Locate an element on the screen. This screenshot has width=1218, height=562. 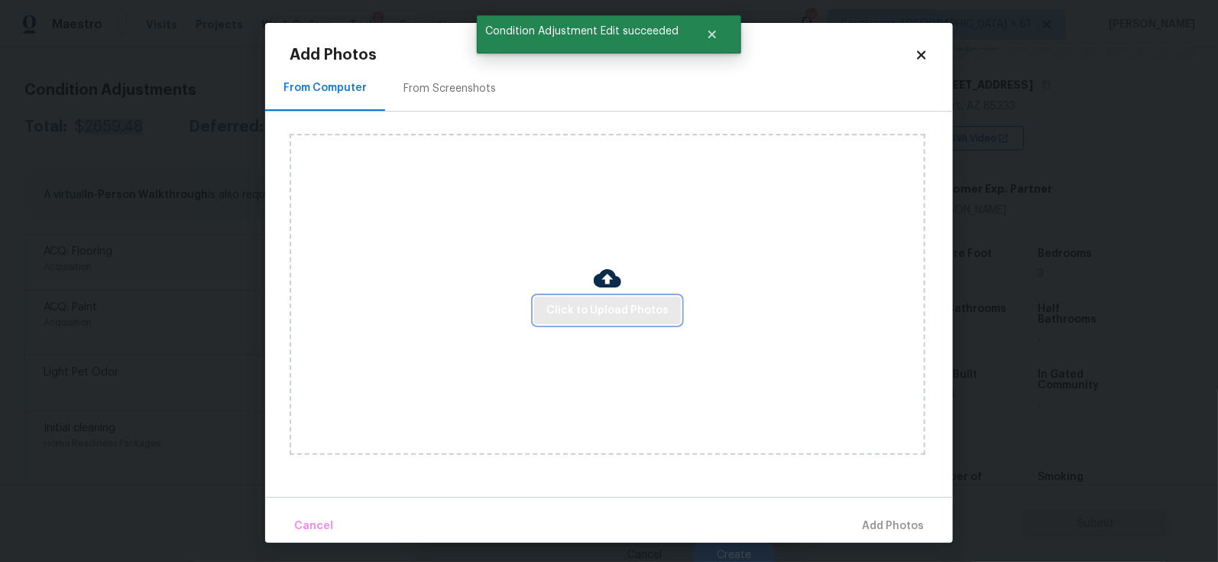
button: Click to Upload Photos is located at coordinates (608, 310).